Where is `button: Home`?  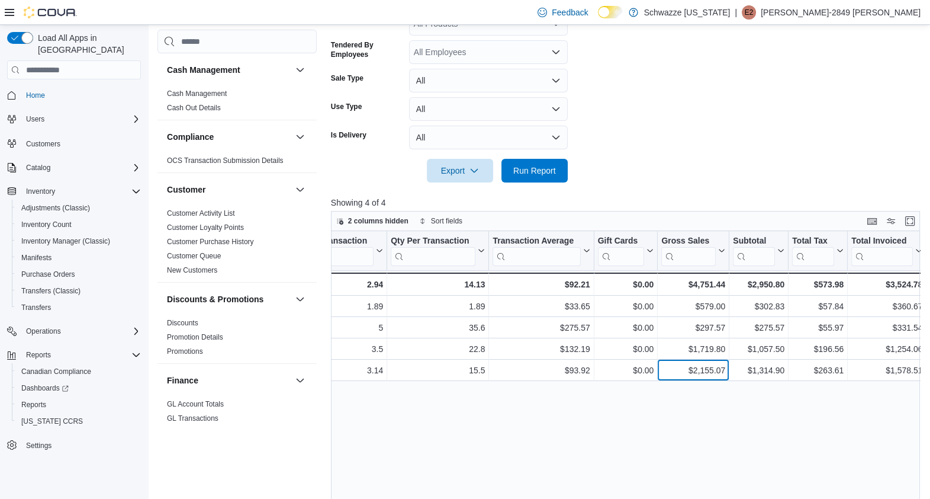
button: Home is located at coordinates (74, 95).